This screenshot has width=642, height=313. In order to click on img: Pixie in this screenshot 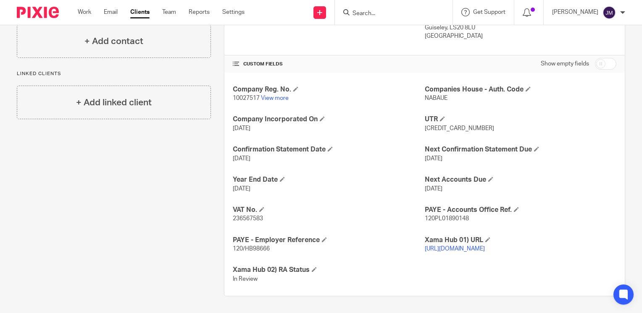, I will do `click(38, 12)`.